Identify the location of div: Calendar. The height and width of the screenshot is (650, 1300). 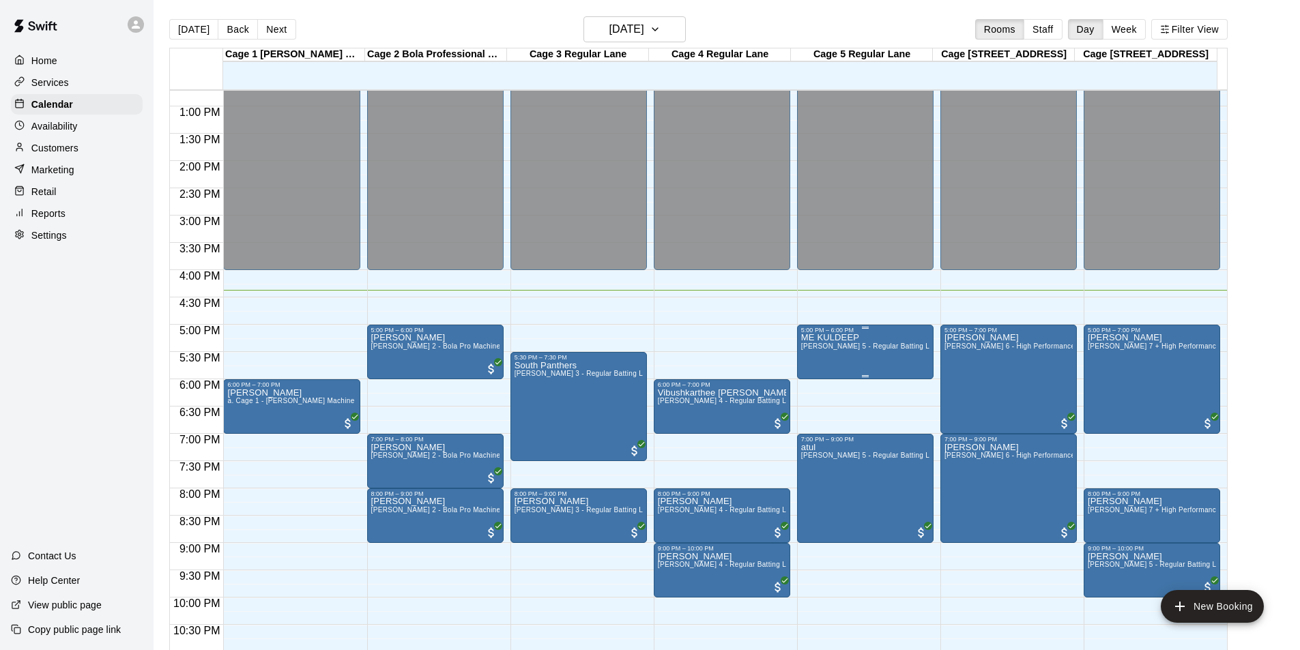
(76, 104).